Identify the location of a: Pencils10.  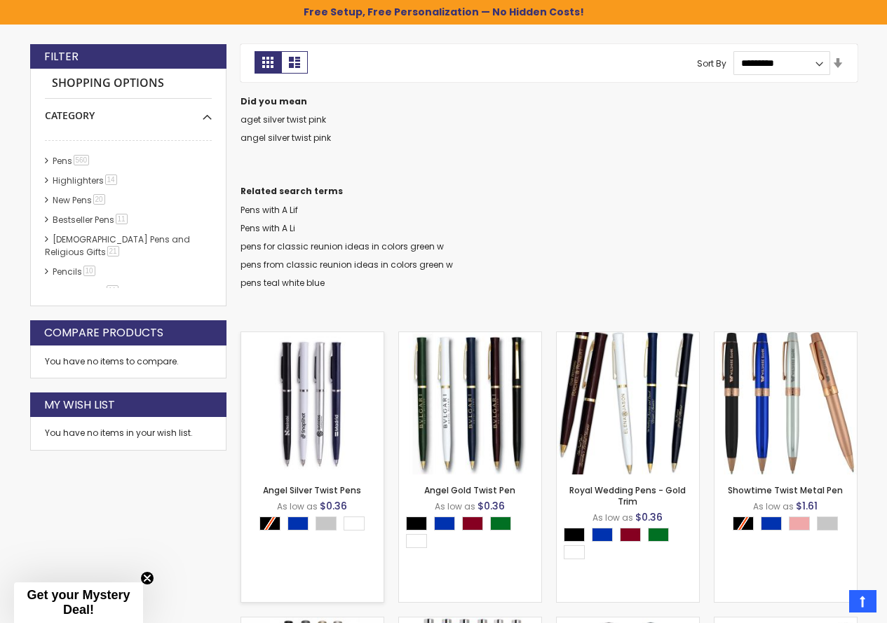
(74, 271).